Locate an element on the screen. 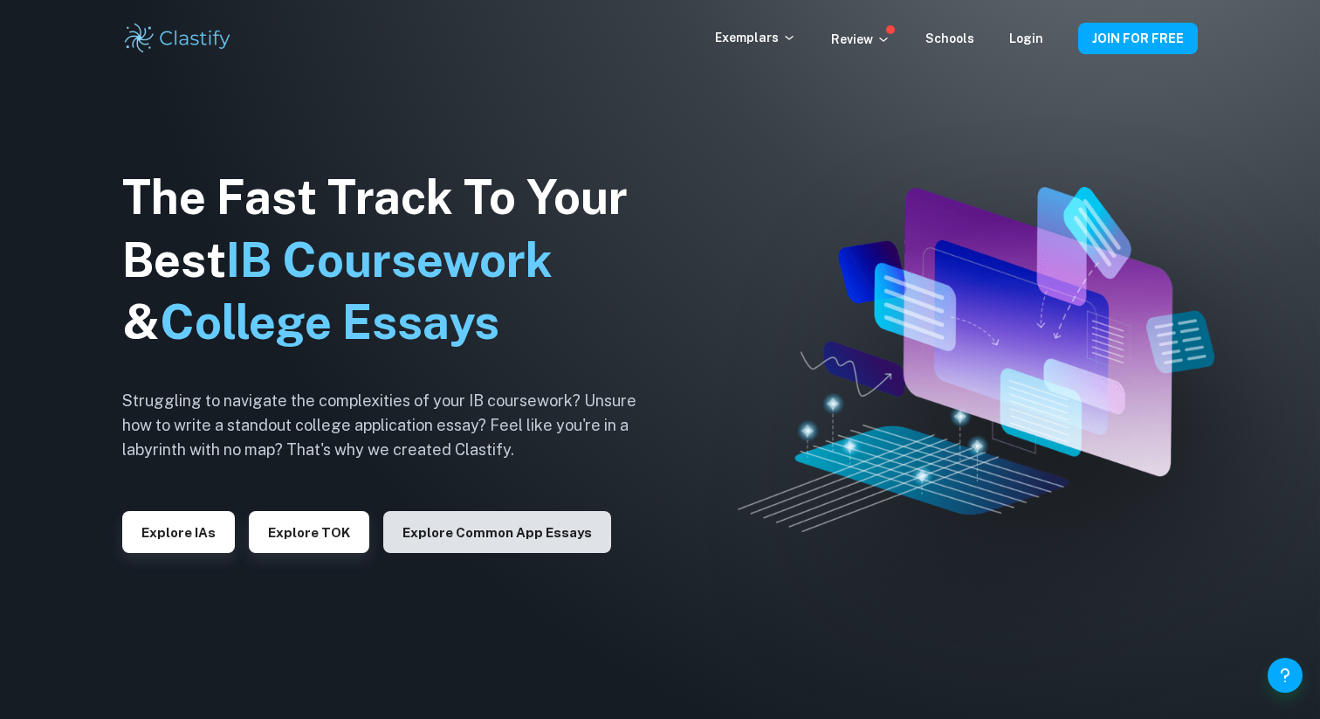 The width and height of the screenshot is (1320, 719). p: Review is located at coordinates (861, 39).